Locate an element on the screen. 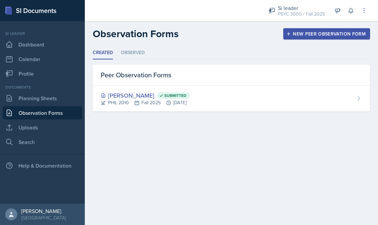 Image resolution: width=378 pixels, height=225 pixels. a: Uploads is located at coordinates (42, 127).